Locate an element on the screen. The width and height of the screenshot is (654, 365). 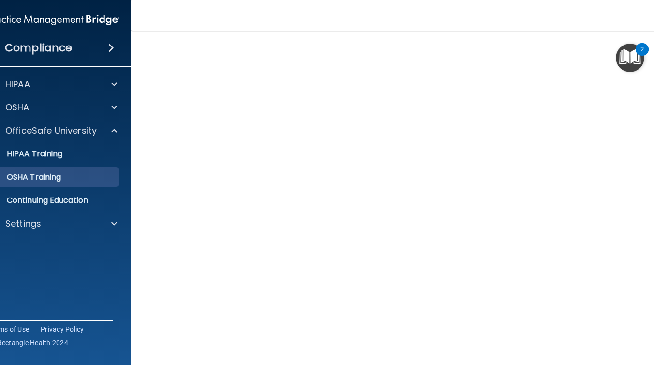
h4: Hazard Communication Training is located at coordinates (405, 25).